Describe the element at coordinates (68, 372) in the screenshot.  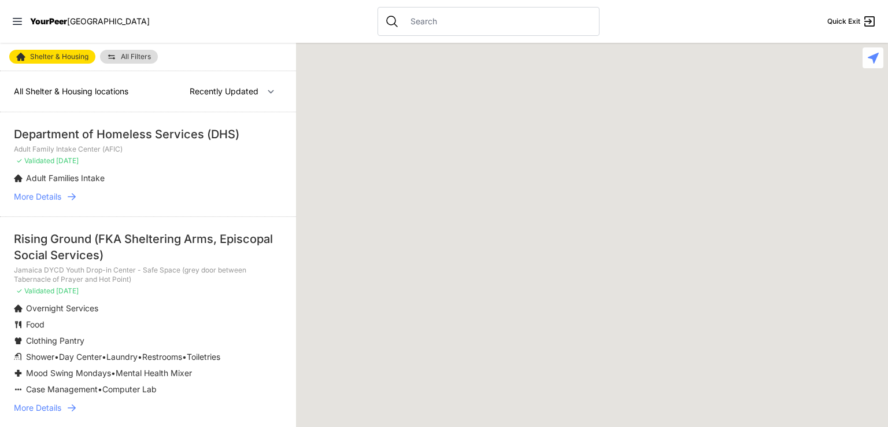
I see `span: Mood Swing Mondays` at that location.